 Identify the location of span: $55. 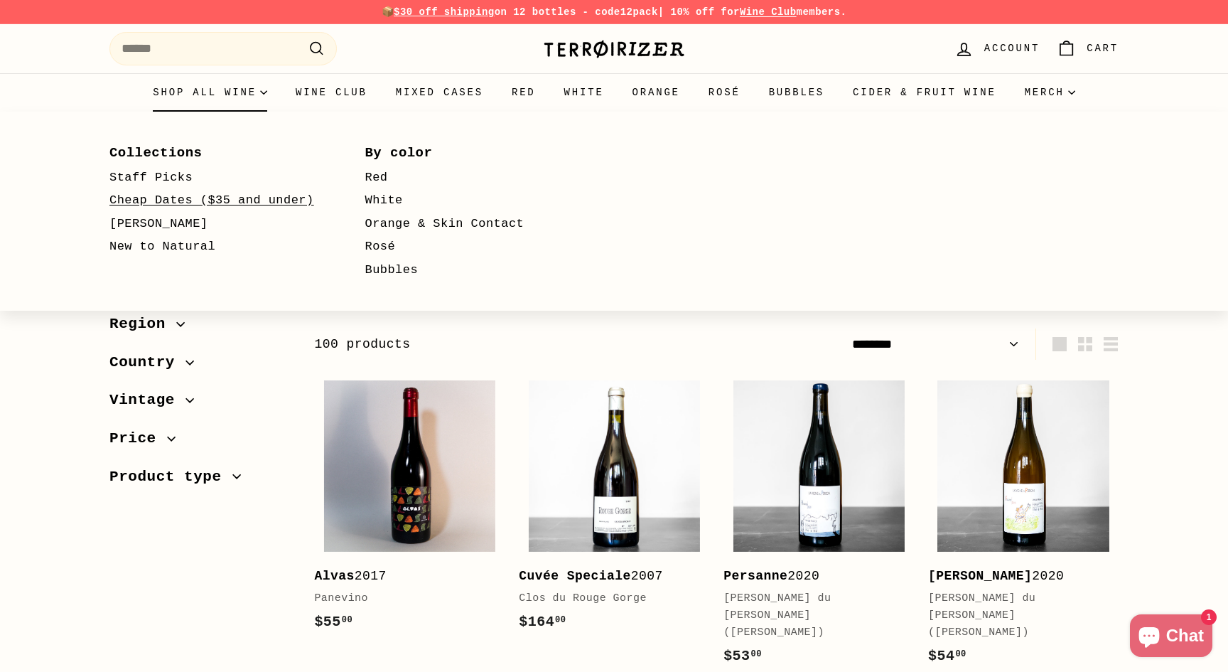
(333, 621).